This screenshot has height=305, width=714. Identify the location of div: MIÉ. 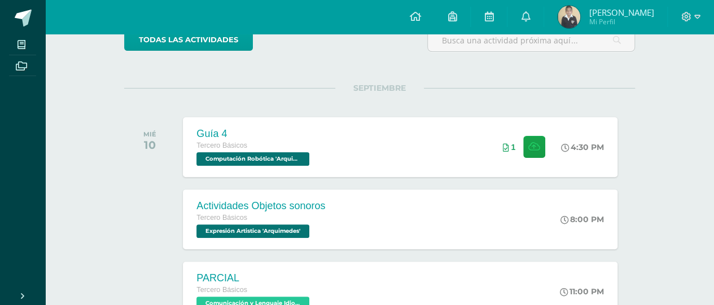
(150, 134).